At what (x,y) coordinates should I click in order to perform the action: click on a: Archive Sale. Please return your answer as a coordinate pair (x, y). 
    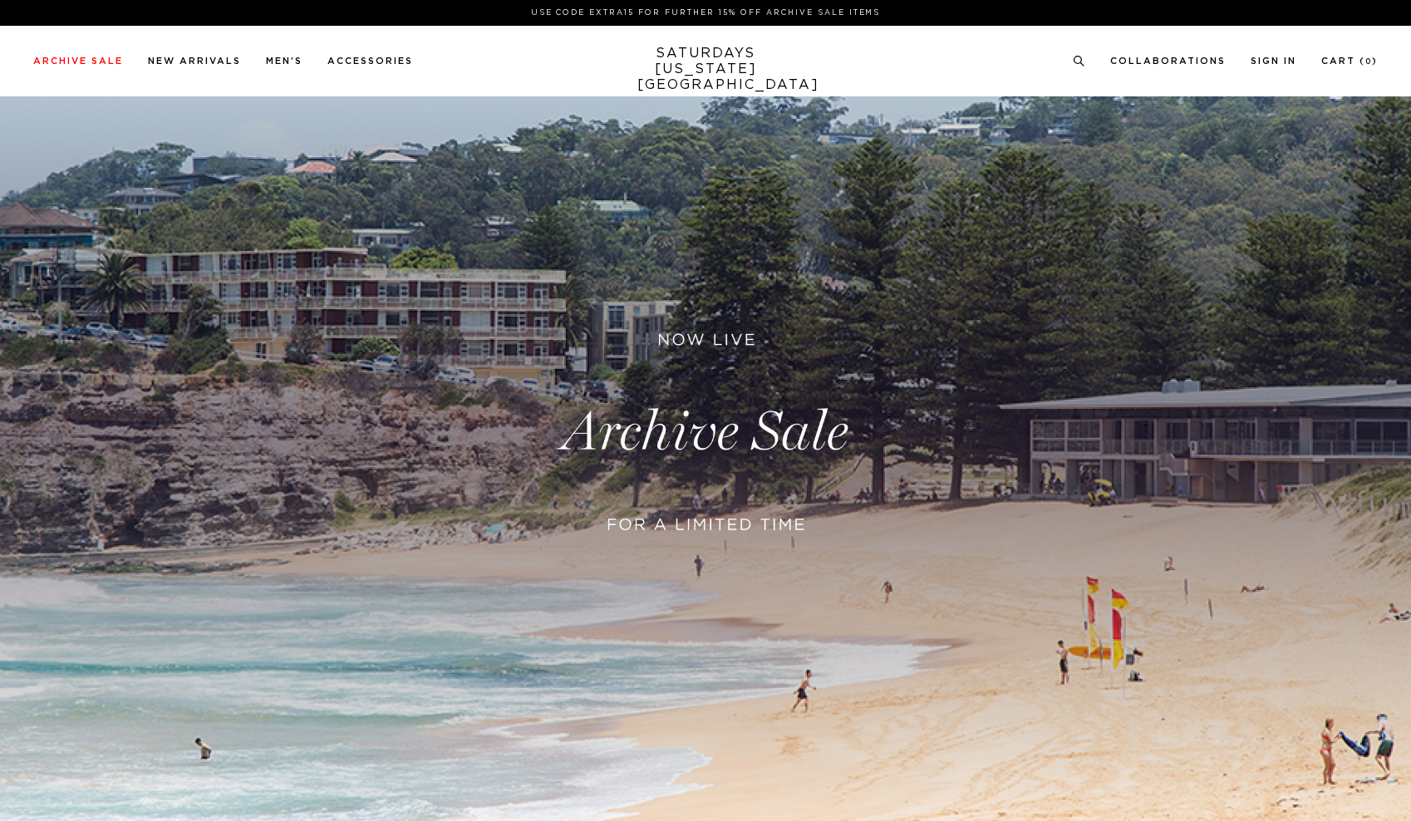
    Looking at the image, I should click on (78, 61).